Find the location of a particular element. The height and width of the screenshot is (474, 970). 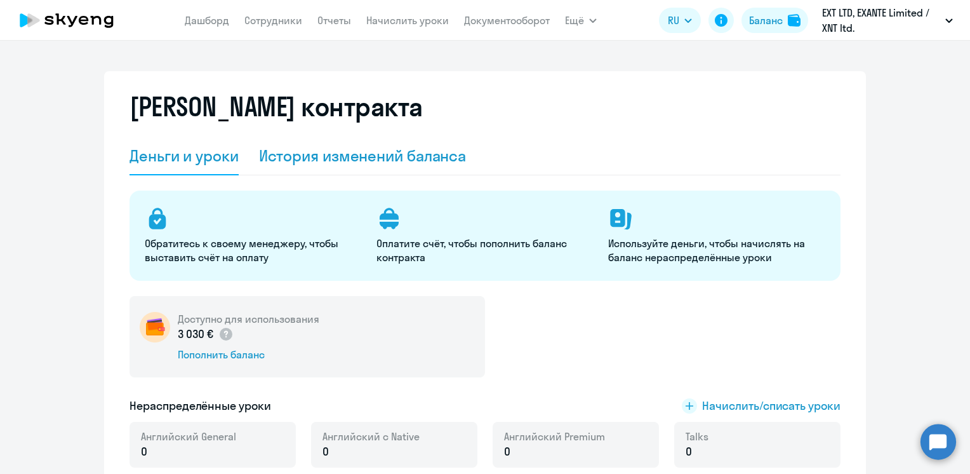

div: Баланс is located at coordinates (766, 20).